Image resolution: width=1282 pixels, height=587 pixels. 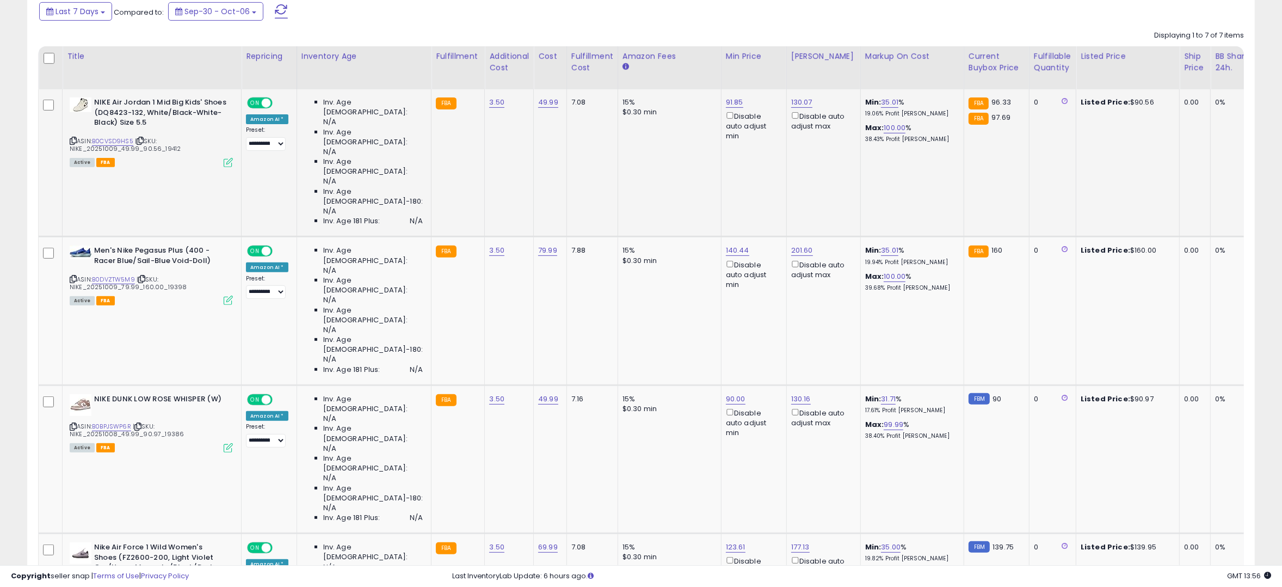 I want to click on a: 99.99, so click(x=894, y=425).